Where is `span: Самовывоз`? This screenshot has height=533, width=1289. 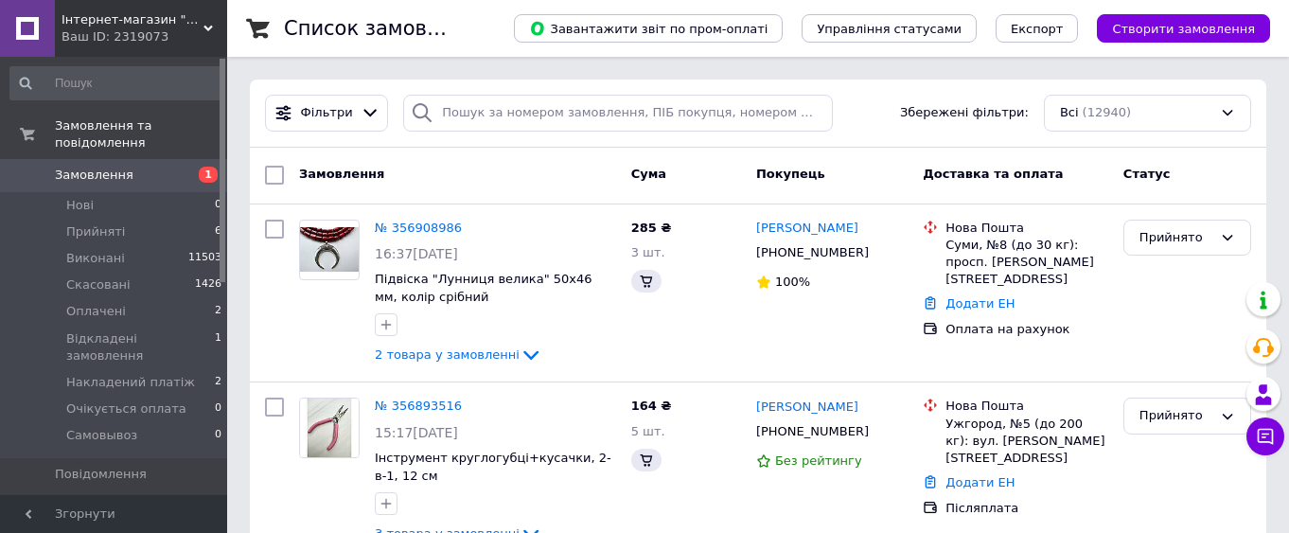 span: Самовывоз is located at coordinates (101, 435).